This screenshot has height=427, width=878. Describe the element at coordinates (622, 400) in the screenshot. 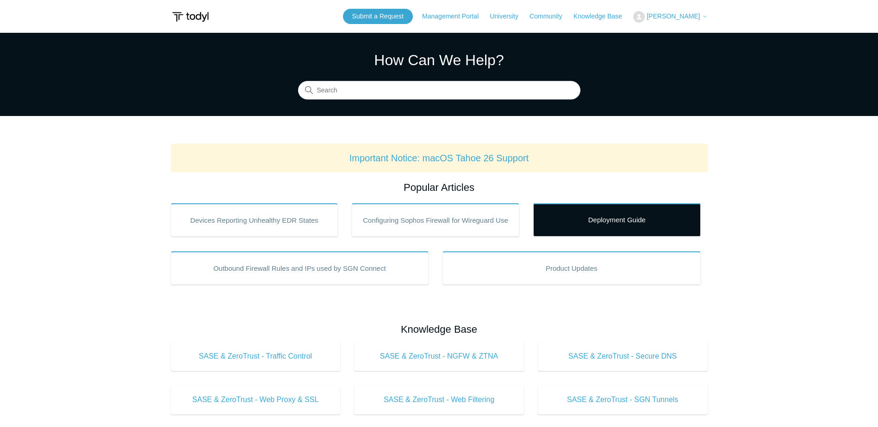

I see `span: SASE & ZeroTrust - SGN Tunnels` at that location.